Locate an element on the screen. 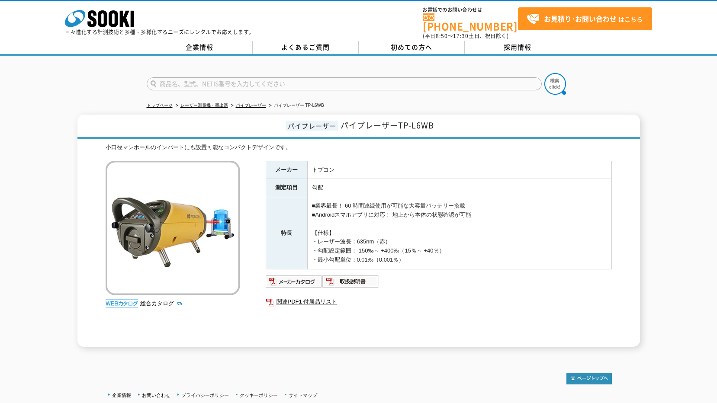  img: トップページへ is located at coordinates (589, 379).